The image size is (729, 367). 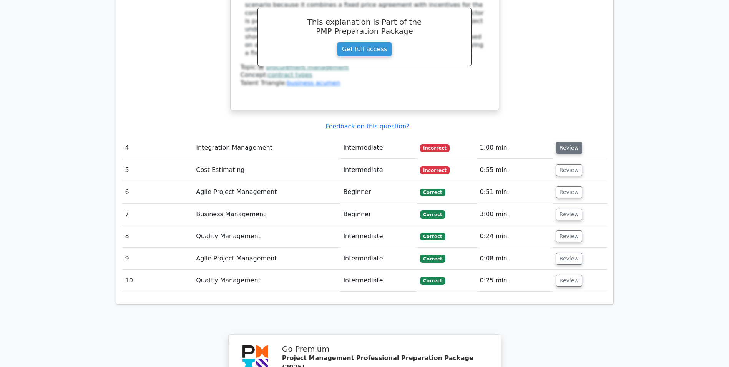 I want to click on td: 10, so click(x=158, y=280).